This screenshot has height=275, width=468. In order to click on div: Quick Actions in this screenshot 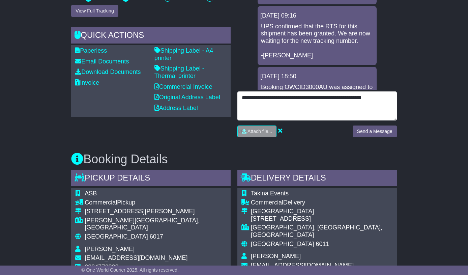, I will do `click(151, 36)`.